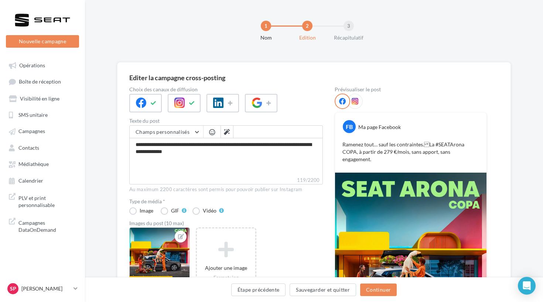 Image resolution: width=543 pixels, height=302 pixels. What do you see at coordinates (43, 131) in the screenshot?
I see `a: Campagnes` at bounding box center [43, 131].